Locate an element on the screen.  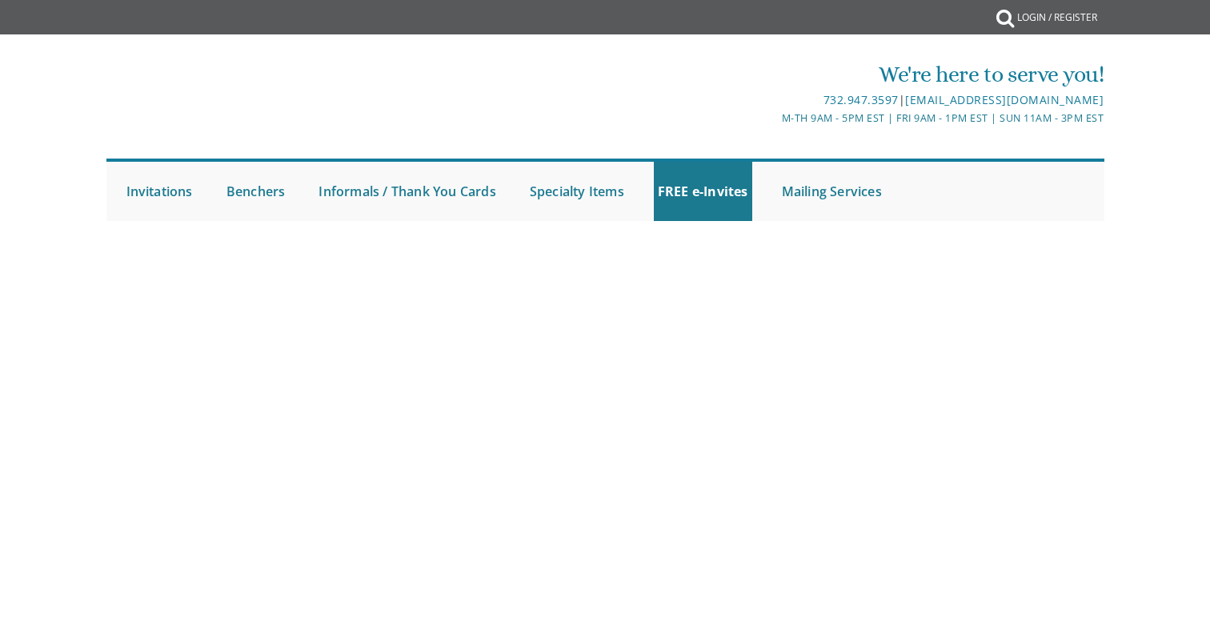
a: FREE e-Invites is located at coordinates (703, 191).